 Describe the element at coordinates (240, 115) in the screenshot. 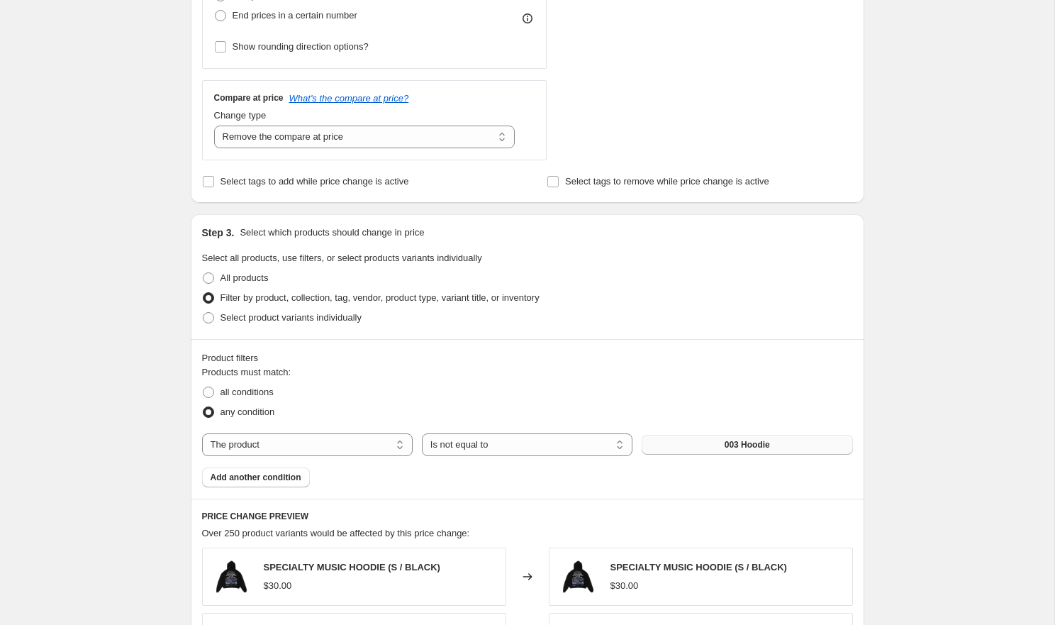

I see `span: Change type` at that location.